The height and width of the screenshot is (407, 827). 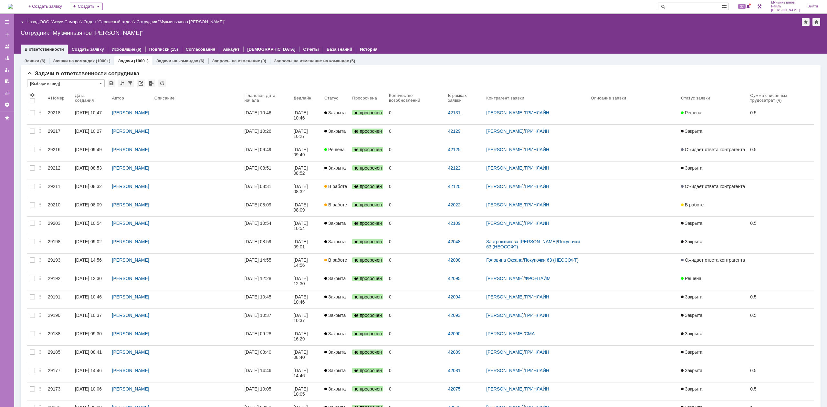 I want to click on a: 42120, so click(x=454, y=186).